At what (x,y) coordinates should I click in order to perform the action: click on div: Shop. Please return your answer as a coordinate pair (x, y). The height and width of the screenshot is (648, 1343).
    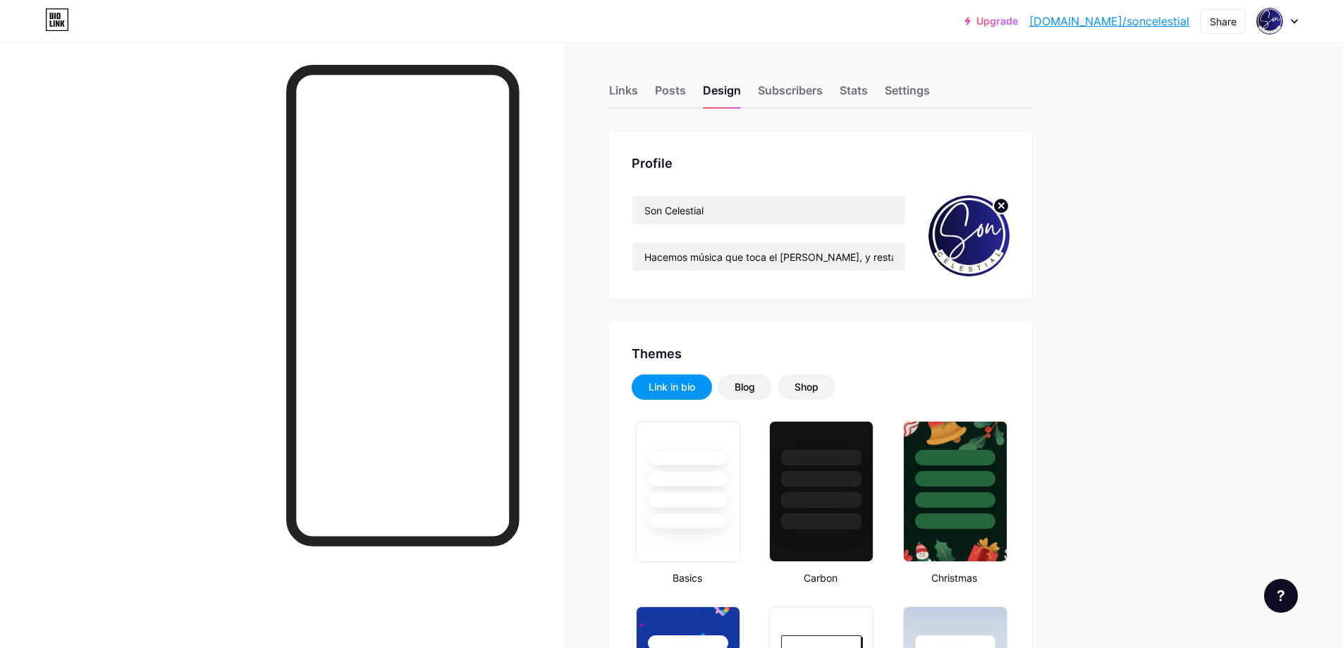
    Looking at the image, I should click on (806, 387).